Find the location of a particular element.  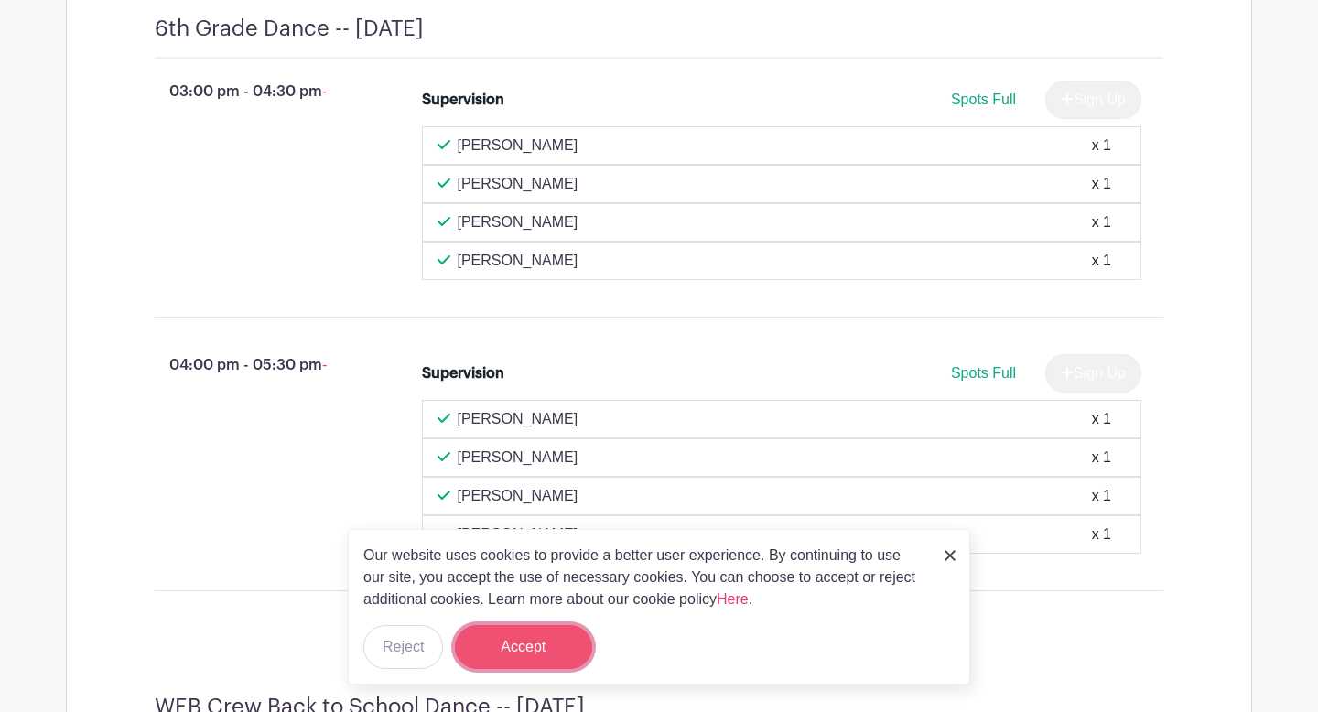

a: Here is located at coordinates (732, 599).